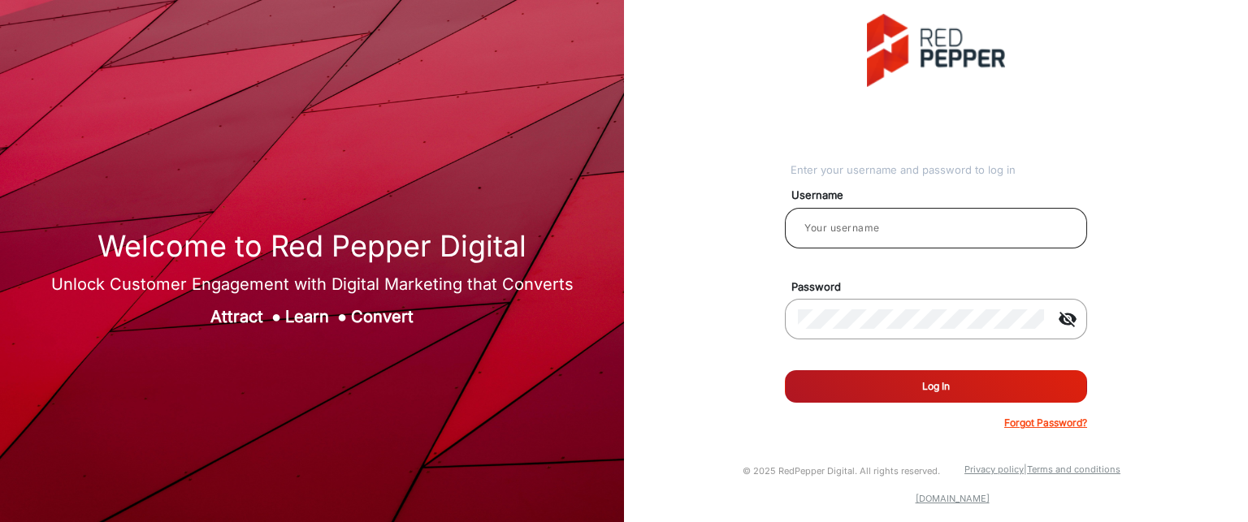 This screenshot has height=522, width=1248. What do you see at coordinates (936, 50) in the screenshot?
I see `img: vmg-logo` at bounding box center [936, 50].